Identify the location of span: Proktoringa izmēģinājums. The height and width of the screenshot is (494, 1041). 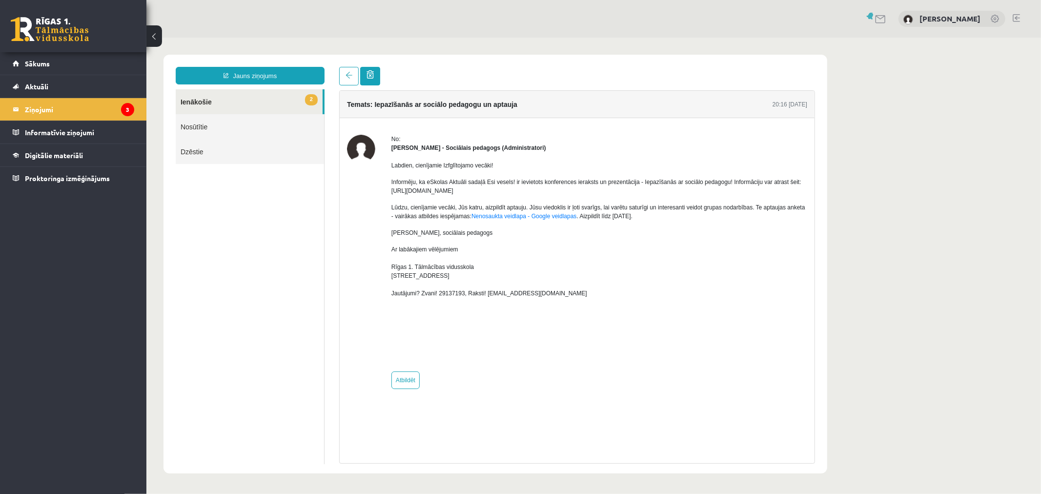
(67, 178).